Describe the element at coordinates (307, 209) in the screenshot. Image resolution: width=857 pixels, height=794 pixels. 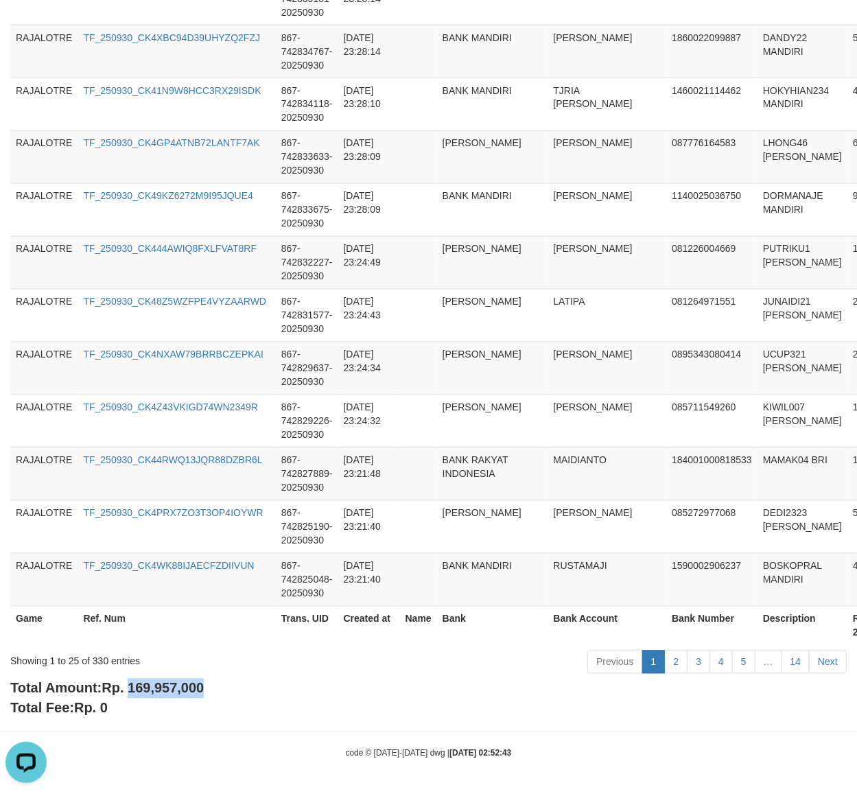
I see `td: 867-742833675-20250930` at that location.